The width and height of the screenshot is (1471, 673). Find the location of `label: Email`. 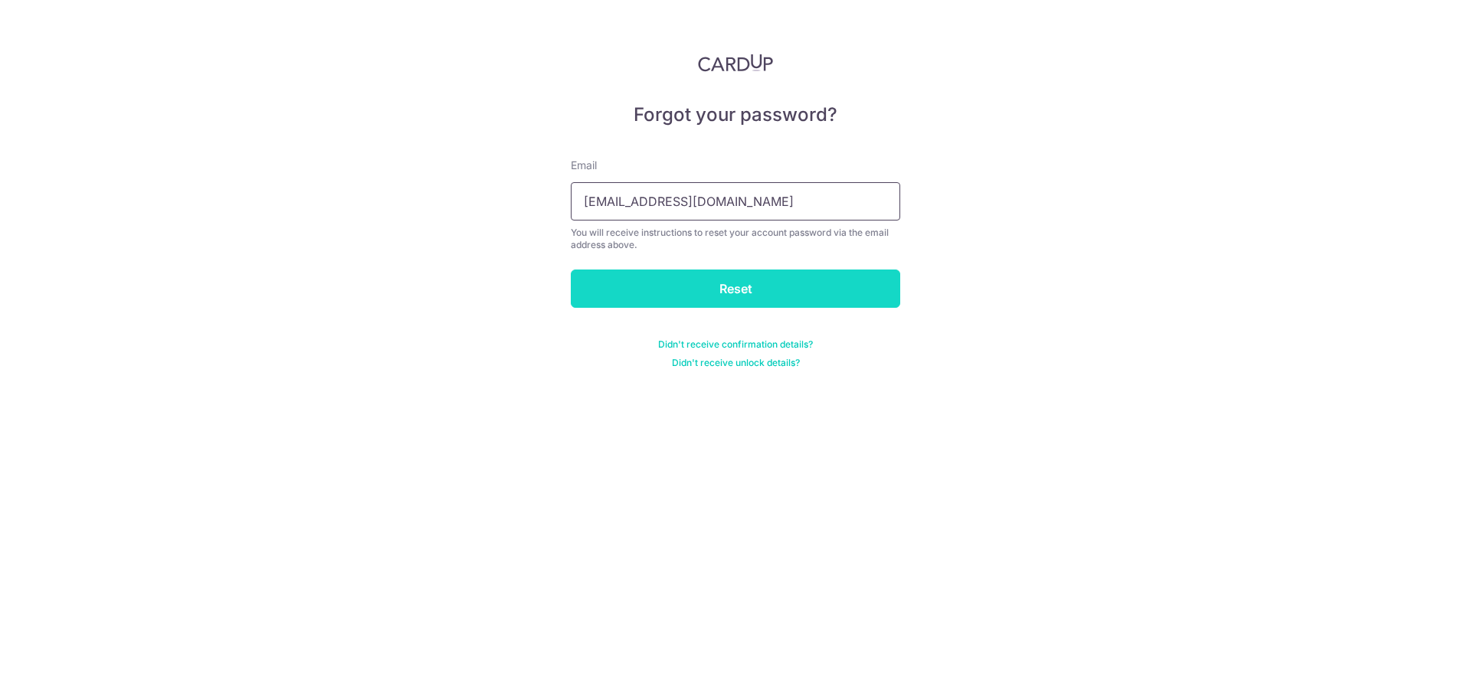

label: Email is located at coordinates (584, 165).